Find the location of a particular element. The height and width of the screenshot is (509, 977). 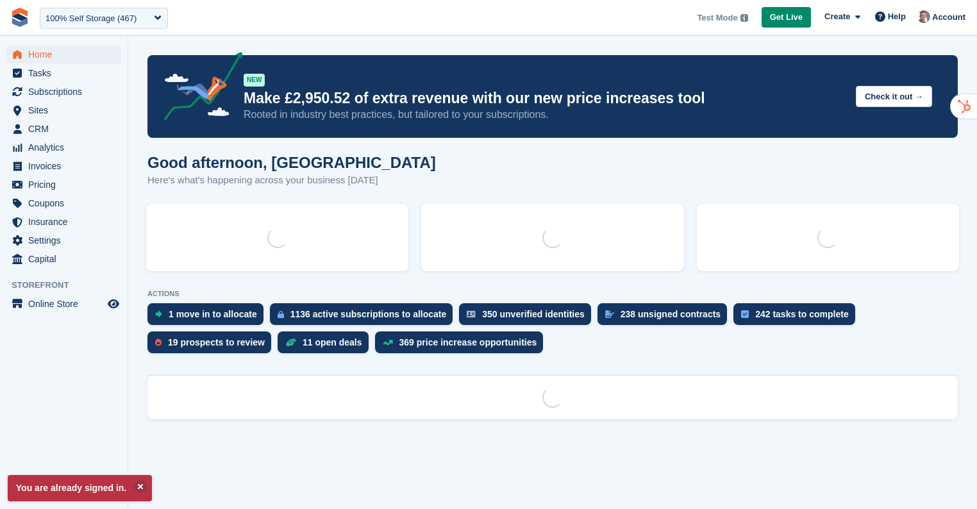

div: 19 prospects to review is located at coordinates (216, 342).